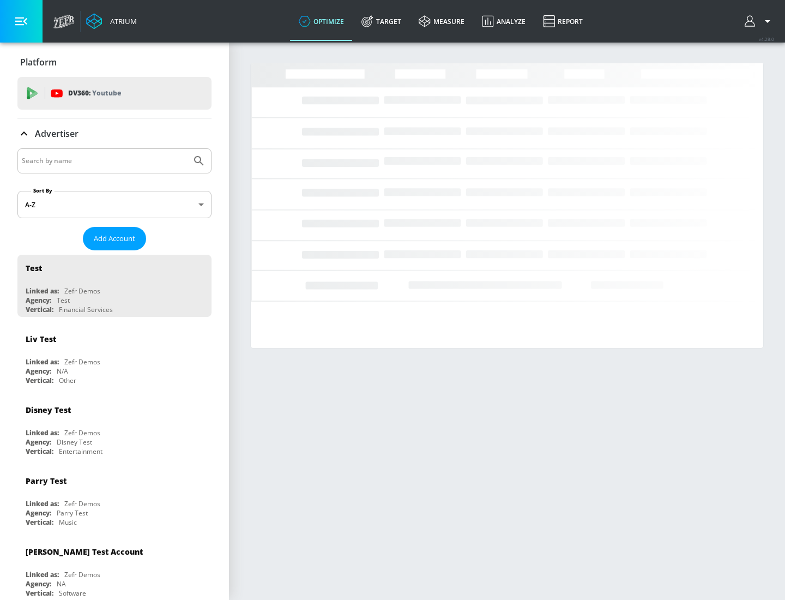  What do you see at coordinates (115, 205) in the screenshot?
I see `div: A-Z` at bounding box center [115, 205].